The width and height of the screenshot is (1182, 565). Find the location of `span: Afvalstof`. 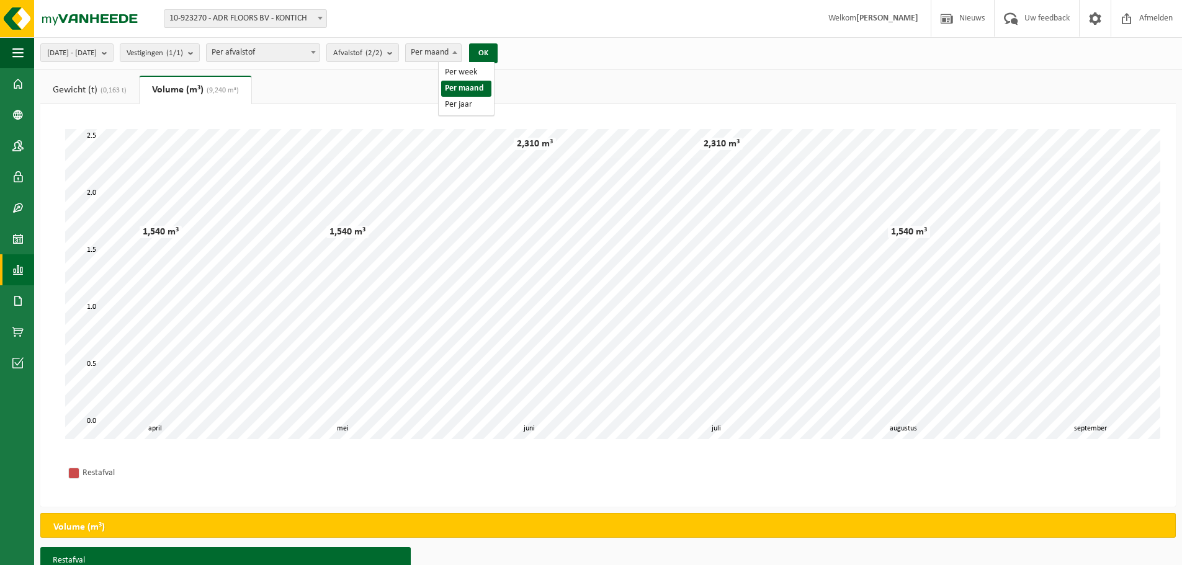

span: Afvalstof is located at coordinates (357, 53).